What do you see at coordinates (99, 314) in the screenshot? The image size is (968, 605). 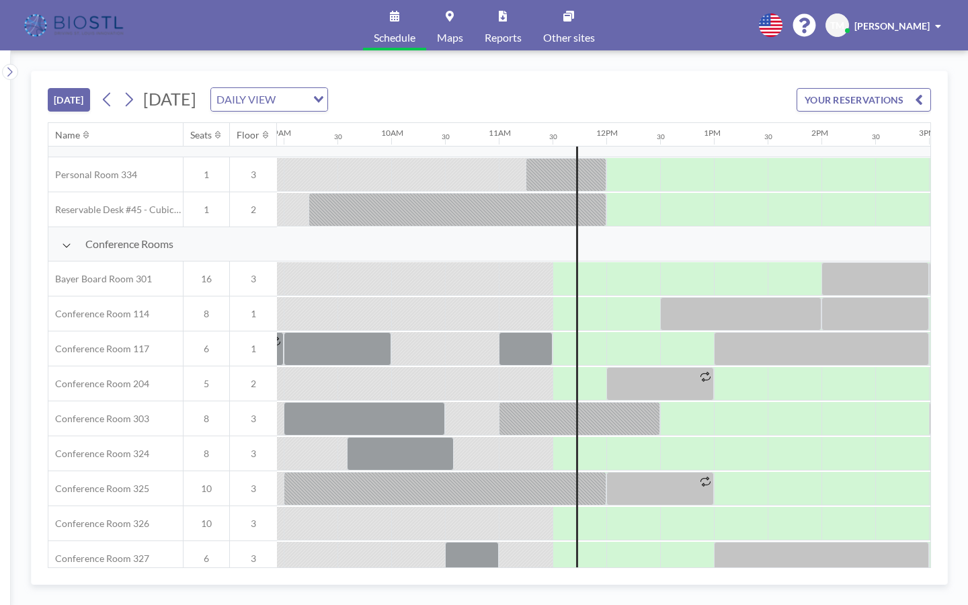 I see `span: Conference Room 114` at bounding box center [99, 314].